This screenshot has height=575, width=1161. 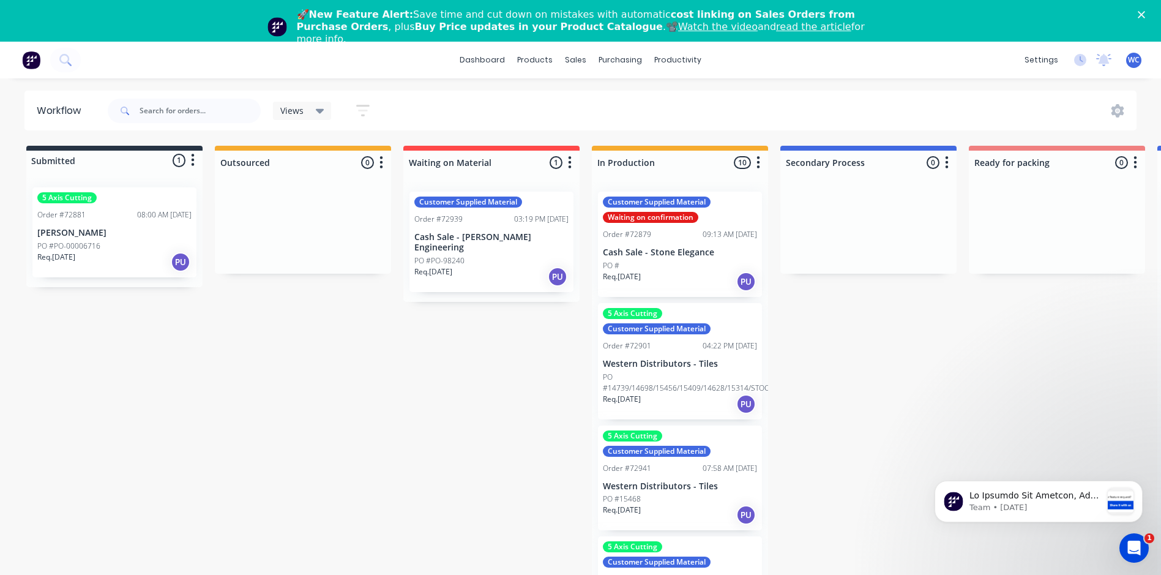 What do you see at coordinates (61, 215) in the screenshot?
I see `div: Order #72881` at bounding box center [61, 215].